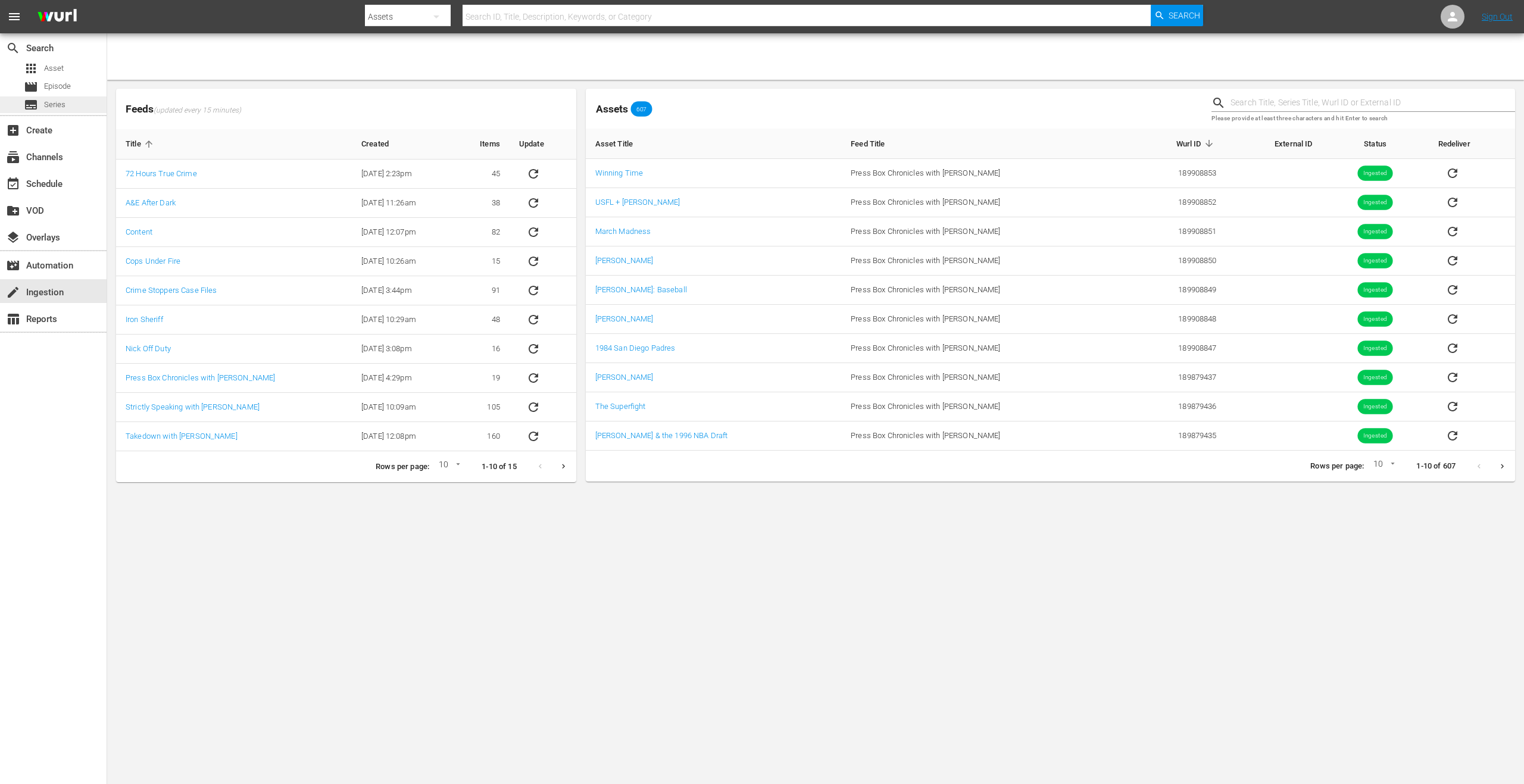  What do you see at coordinates (1273, 144) in the screenshot?
I see `th: External ID` at bounding box center [1273, 144].